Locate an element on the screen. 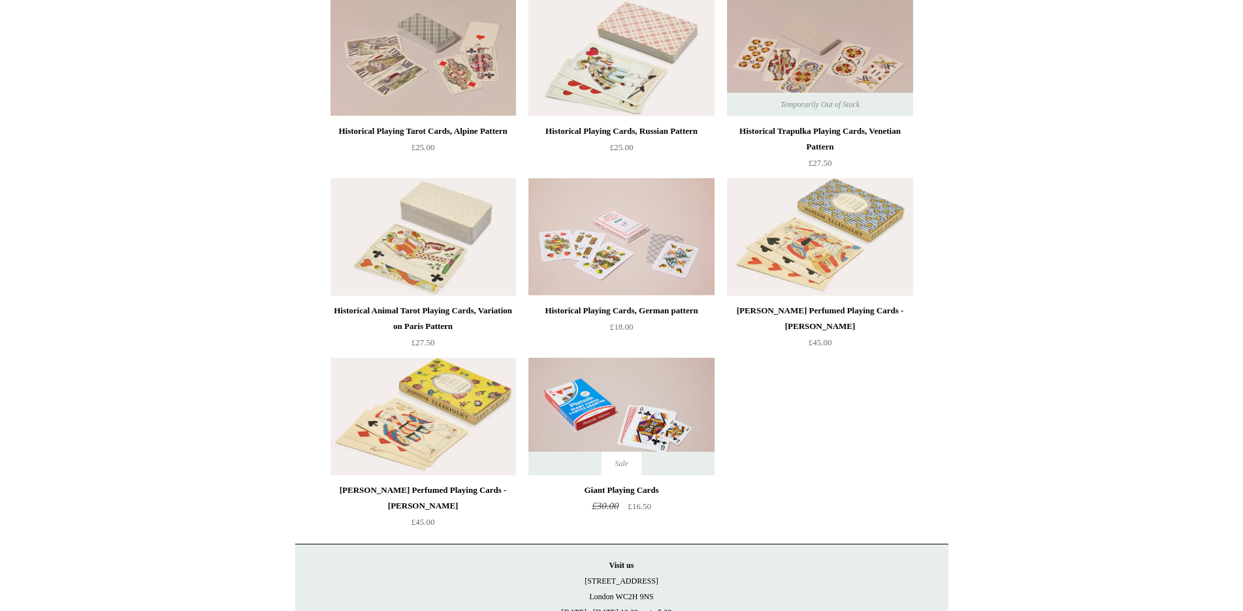 The width and height of the screenshot is (1243, 611). a: Antoinette Poisson Perfumed Playing Cards - Bien Aimee Antoinette Poisson Perfumed Playing Cards ... is located at coordinates (423, 417).